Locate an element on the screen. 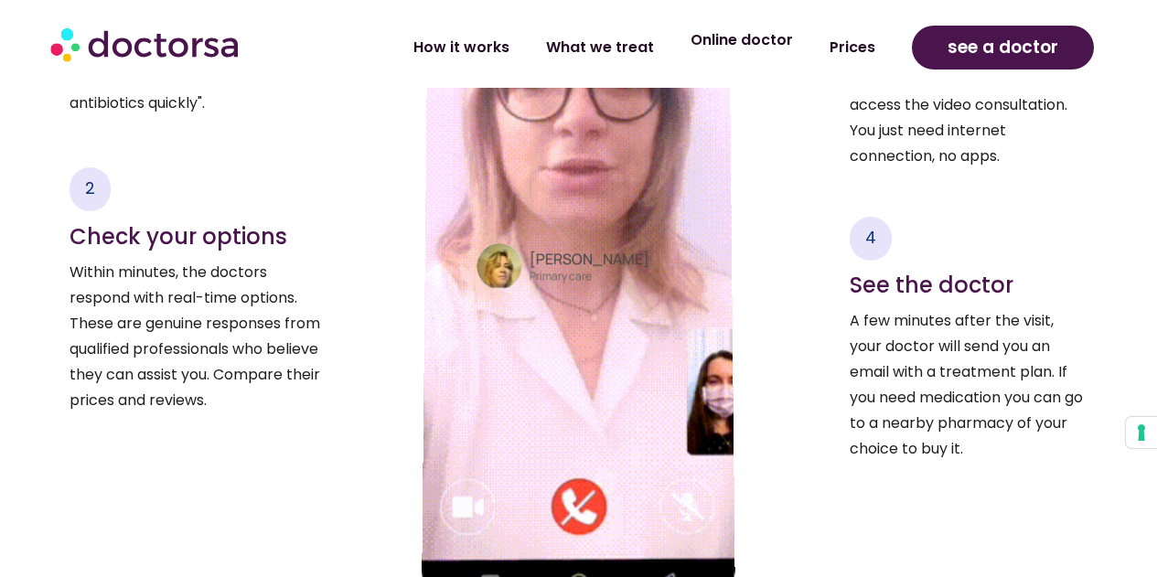 This screenshot has height=577, width=1157. p: Within minutes, the doctors respond with real-time options. These are genuine responses from qual... is located at coordinates (197, 337).